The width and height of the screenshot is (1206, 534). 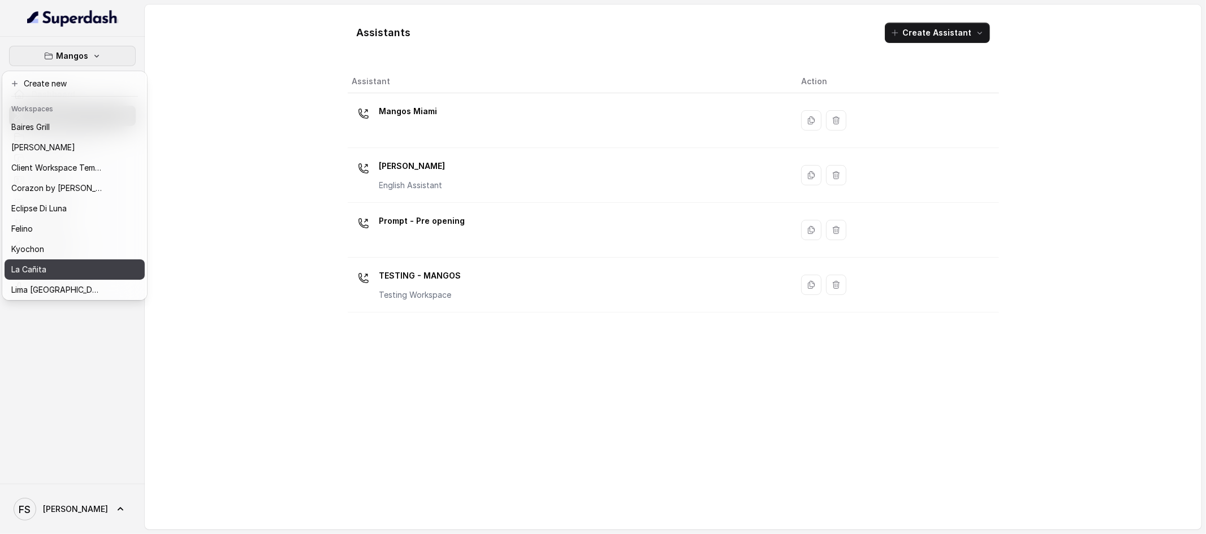 I want to click on p: Eclipse Di Luna, so click(x=39, y=209).